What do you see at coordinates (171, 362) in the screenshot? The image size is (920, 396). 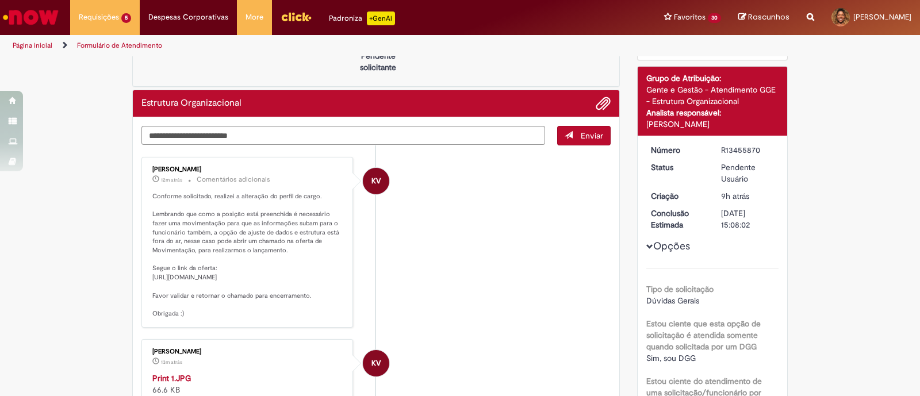 I see `span: 13m atrás` at bounding box center [171, 362].